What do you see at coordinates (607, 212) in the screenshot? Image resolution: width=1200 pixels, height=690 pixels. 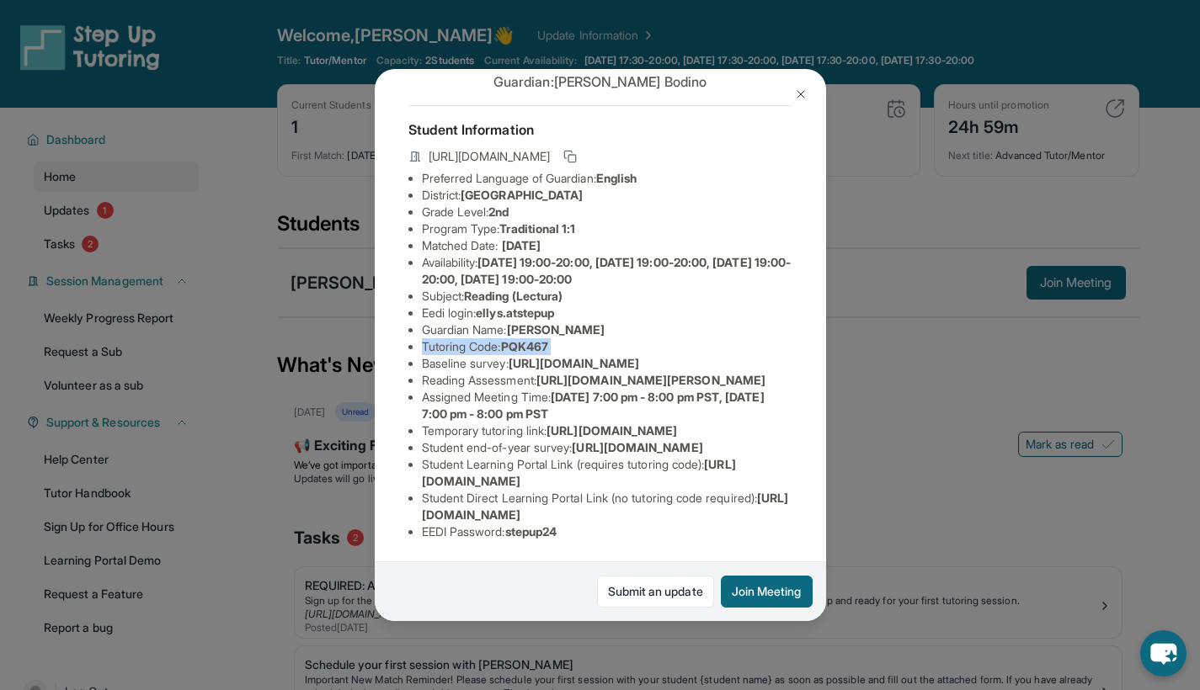 I see `li: Grade Level:` at bounding box center [607, 212].